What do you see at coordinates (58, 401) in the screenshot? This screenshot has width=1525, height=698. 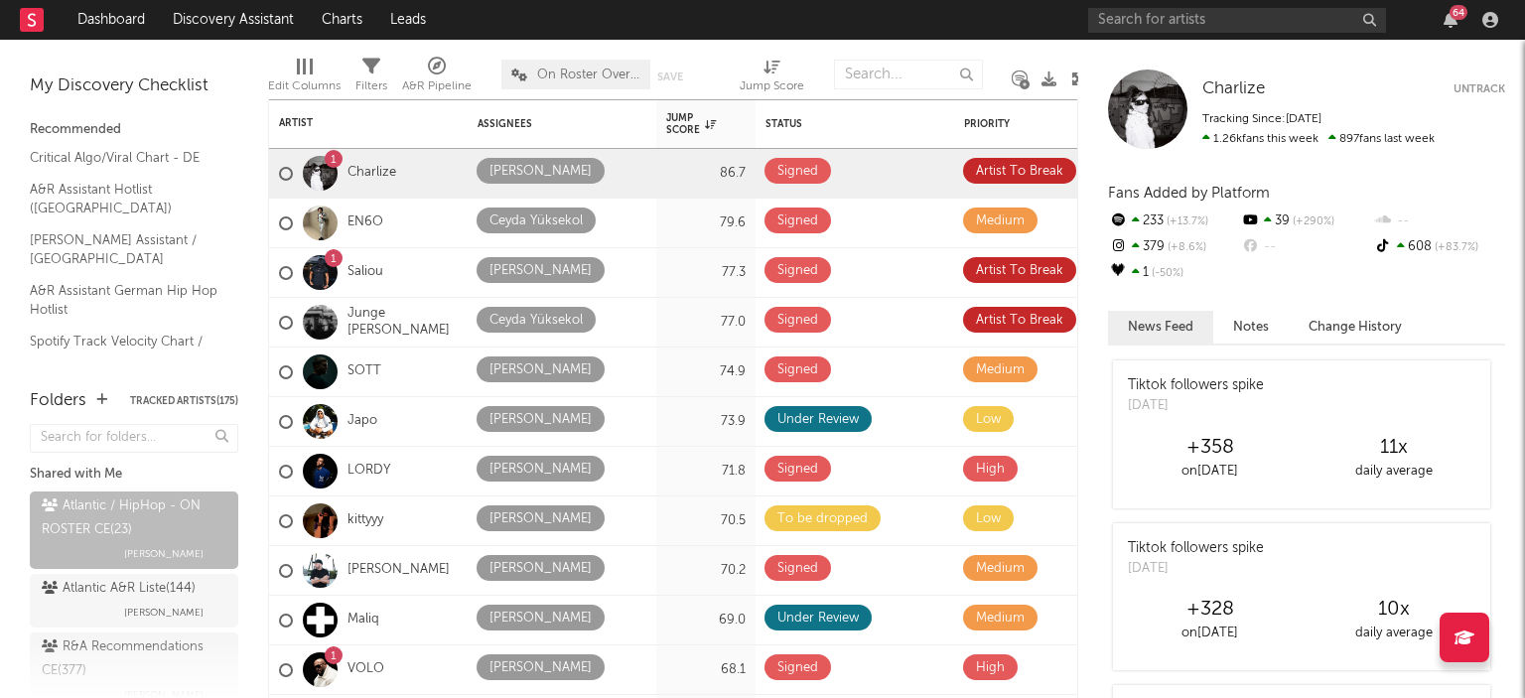 I see `div: Folders` at bounding box center [58, 401].